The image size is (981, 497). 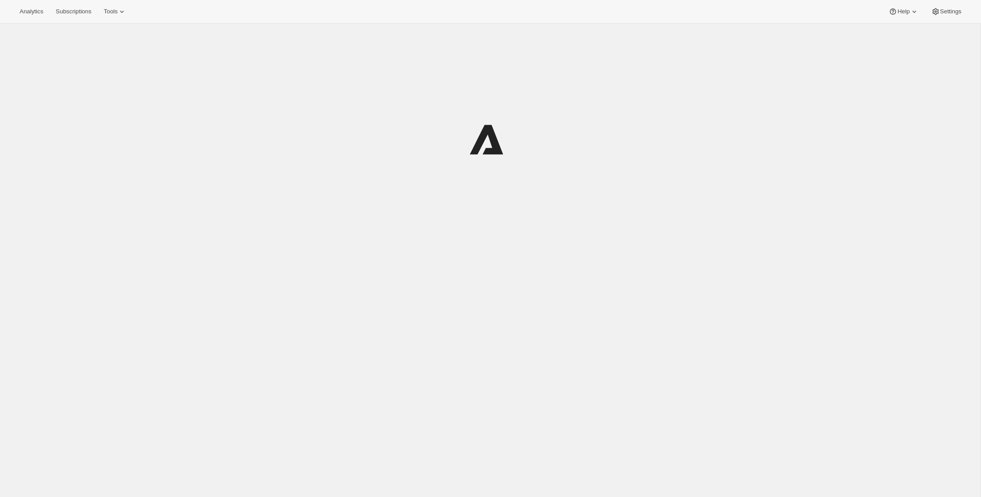 What do you see at coordinates (115, 12) in the screenshot?
I see `button: Tools` at bounding box center [115, 12].